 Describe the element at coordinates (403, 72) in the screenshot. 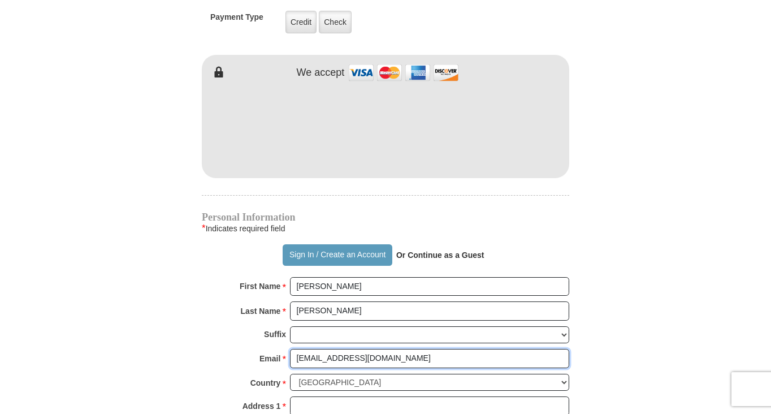

I see `img: credit cards accepted` at that location.